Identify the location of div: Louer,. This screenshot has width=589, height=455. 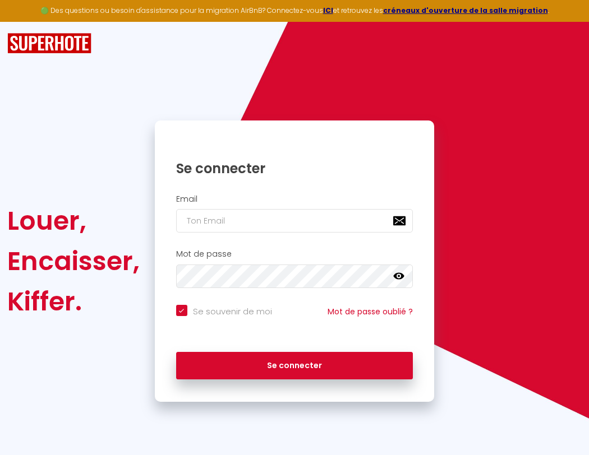
(73, 221).